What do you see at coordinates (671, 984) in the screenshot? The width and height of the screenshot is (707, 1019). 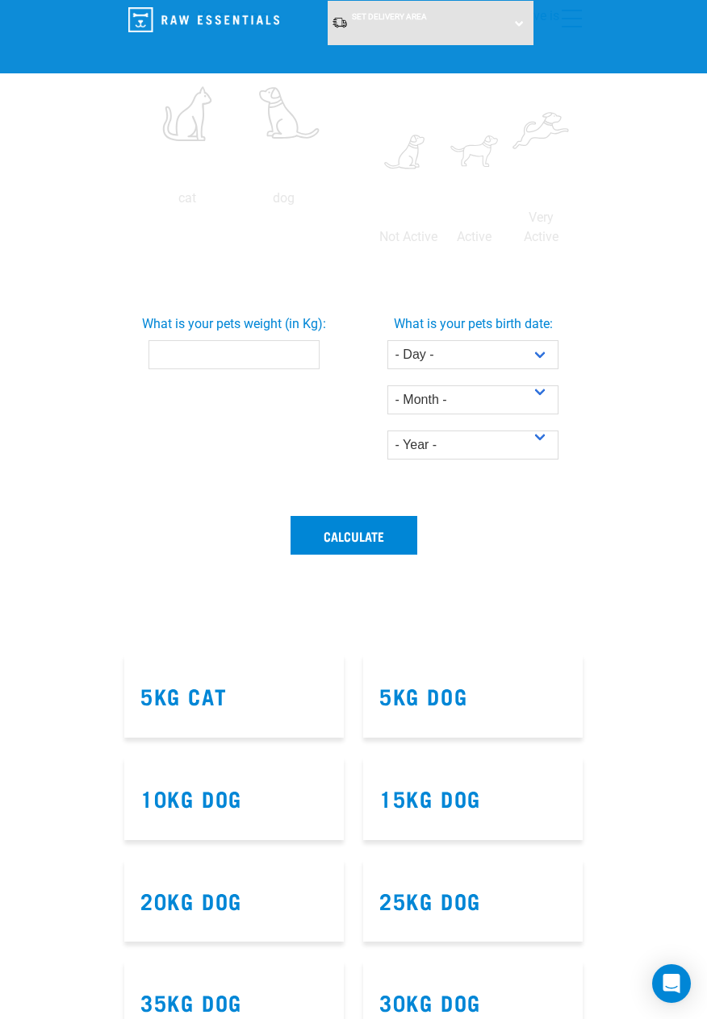 I see `div: Open Intercom Messenger` at bounding box center [671, 984].